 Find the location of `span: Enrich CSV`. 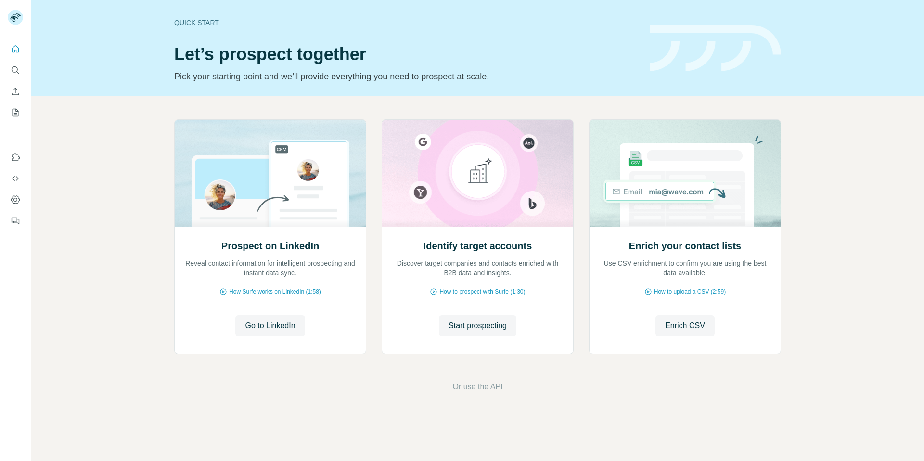

span: Enrich CSV is located at coordinates (685, 326).